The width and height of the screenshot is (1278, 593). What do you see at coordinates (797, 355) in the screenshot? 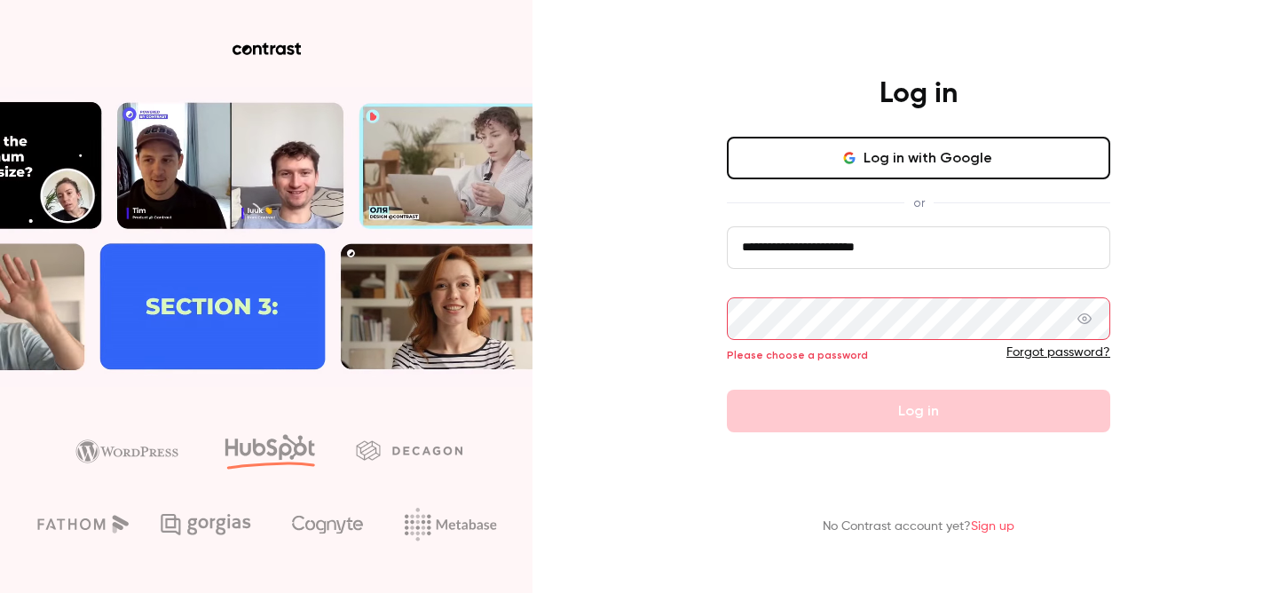
I see `span: Please choose a password` at bounding box center [797, 355].